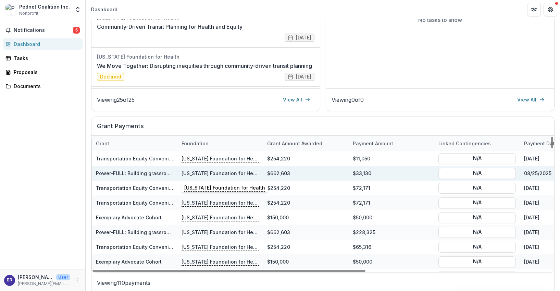  What do you see at coordinates (77, 280) in the screenshot?
I see `button: More` at bounding box center [77, 280].